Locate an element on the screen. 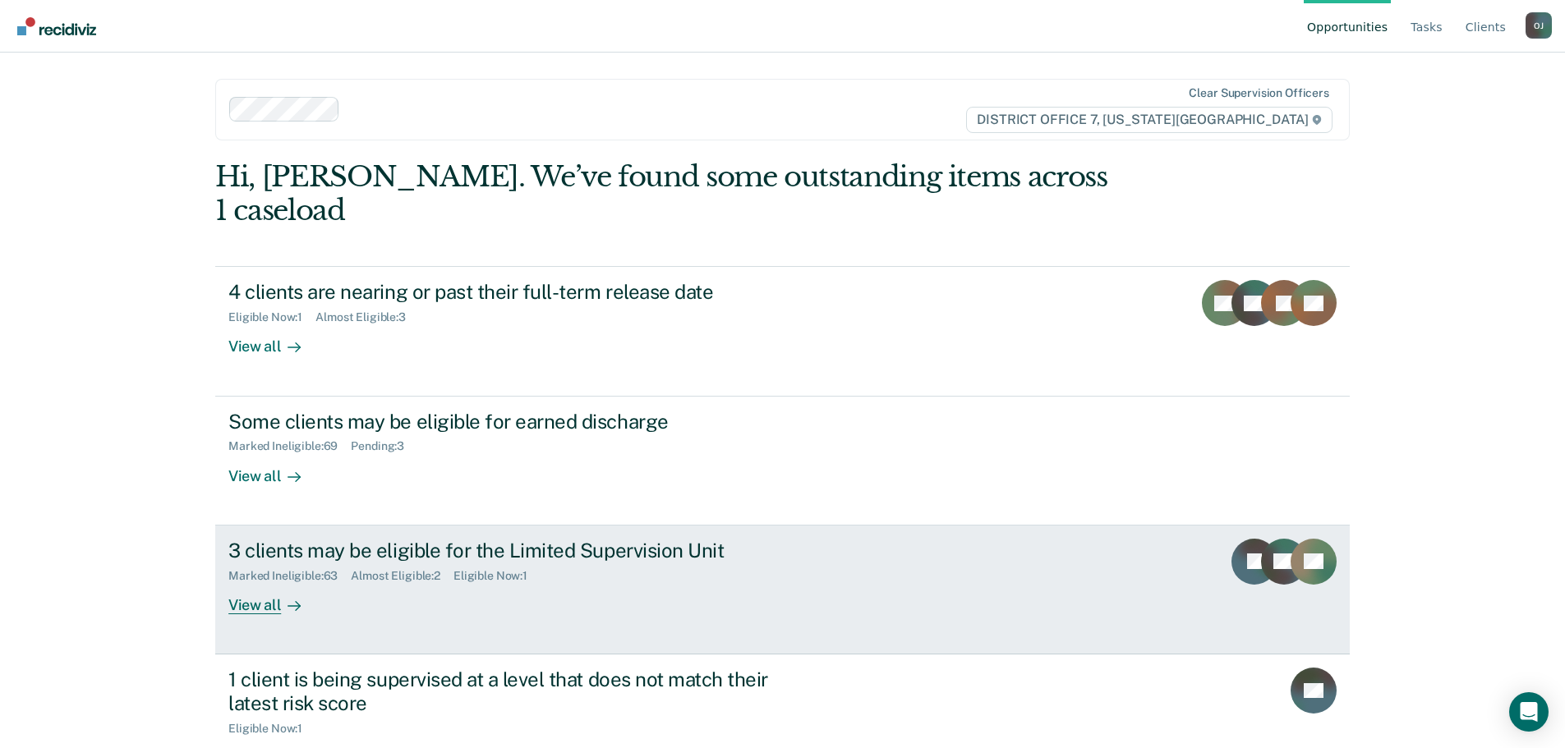  div: Marked Ineligible : 63 is located at coordinates (289, 576).